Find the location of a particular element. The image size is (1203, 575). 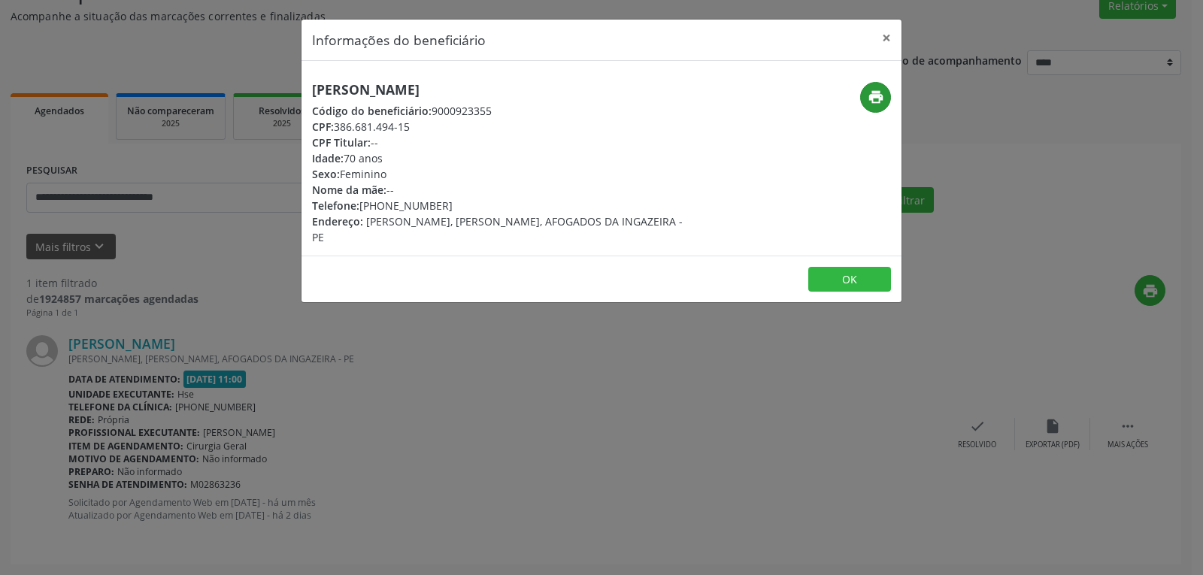

span: Endereço: is located at coordinates (338, 221).